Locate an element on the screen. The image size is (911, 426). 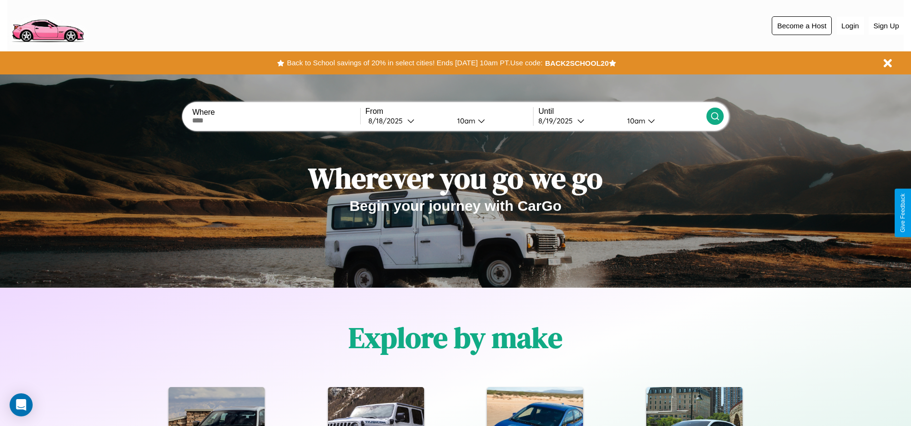
img: logo is located at coordinates (48, 25).